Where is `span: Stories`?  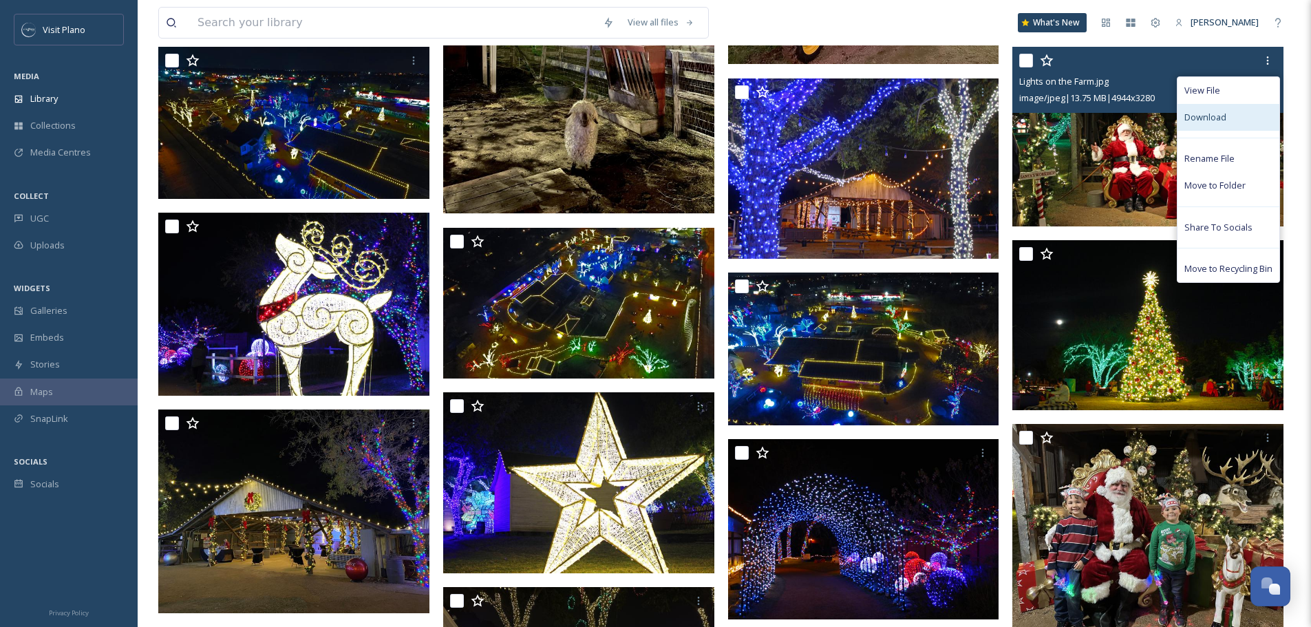 span: Stories is located at coordinates (45, 364).